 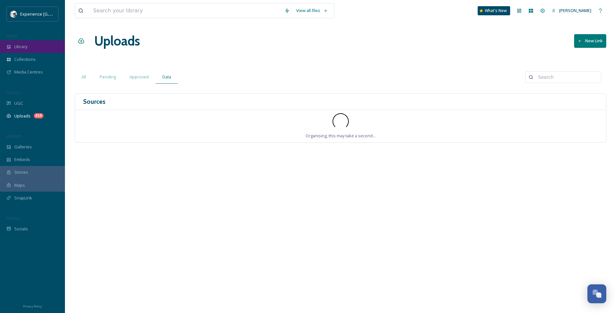 I want to click on button: New Link, so click(x=590, y=41).